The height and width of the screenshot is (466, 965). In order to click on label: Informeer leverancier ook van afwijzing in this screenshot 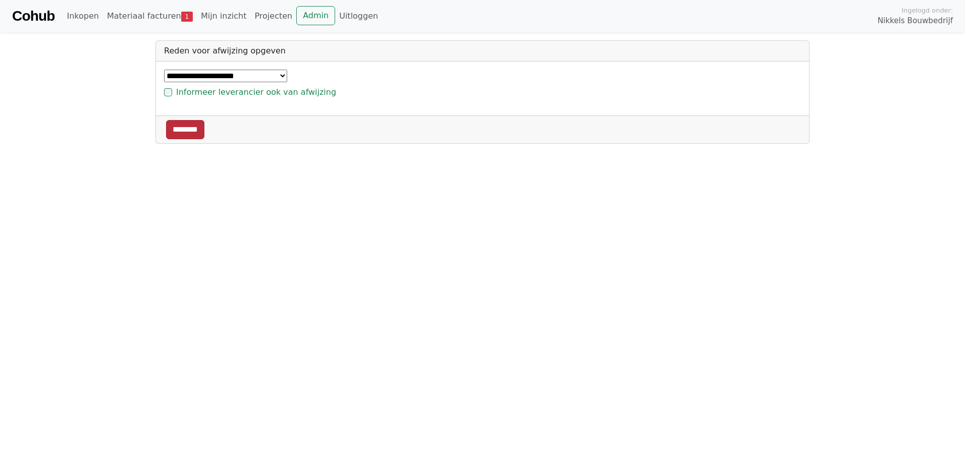, I will do `click(256, 92)`.